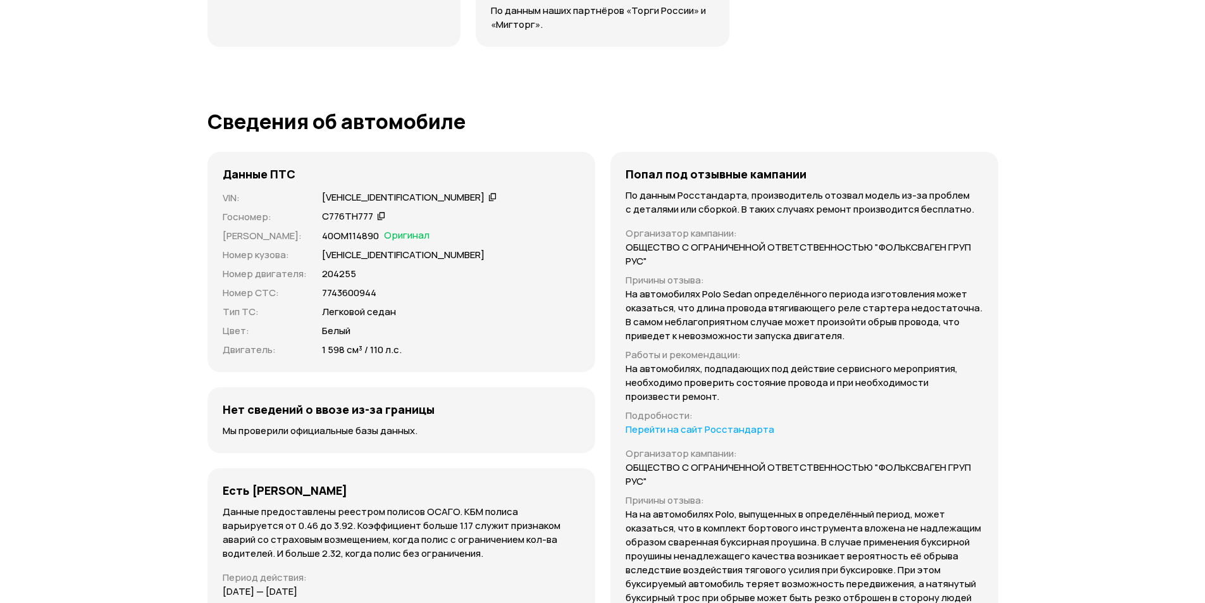 Image resolution: width=1205 pixels, height=603 pixels. What do you see at coordinates (407, 236) in the screenshot?
I see `span: Оригинал` at bounding box center [407, 236].